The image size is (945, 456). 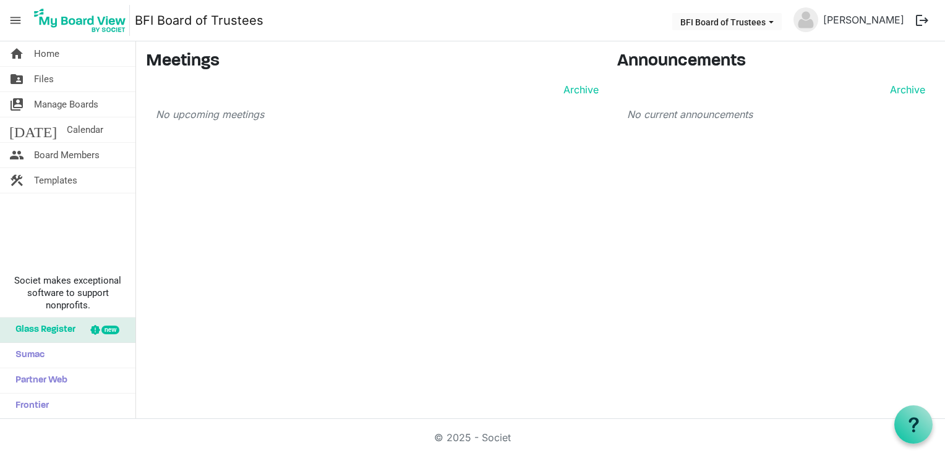 What do you see at coordinates (776, 62) in the screenshot?
I see `h3: Announcements` at bounding box center [776, 62].